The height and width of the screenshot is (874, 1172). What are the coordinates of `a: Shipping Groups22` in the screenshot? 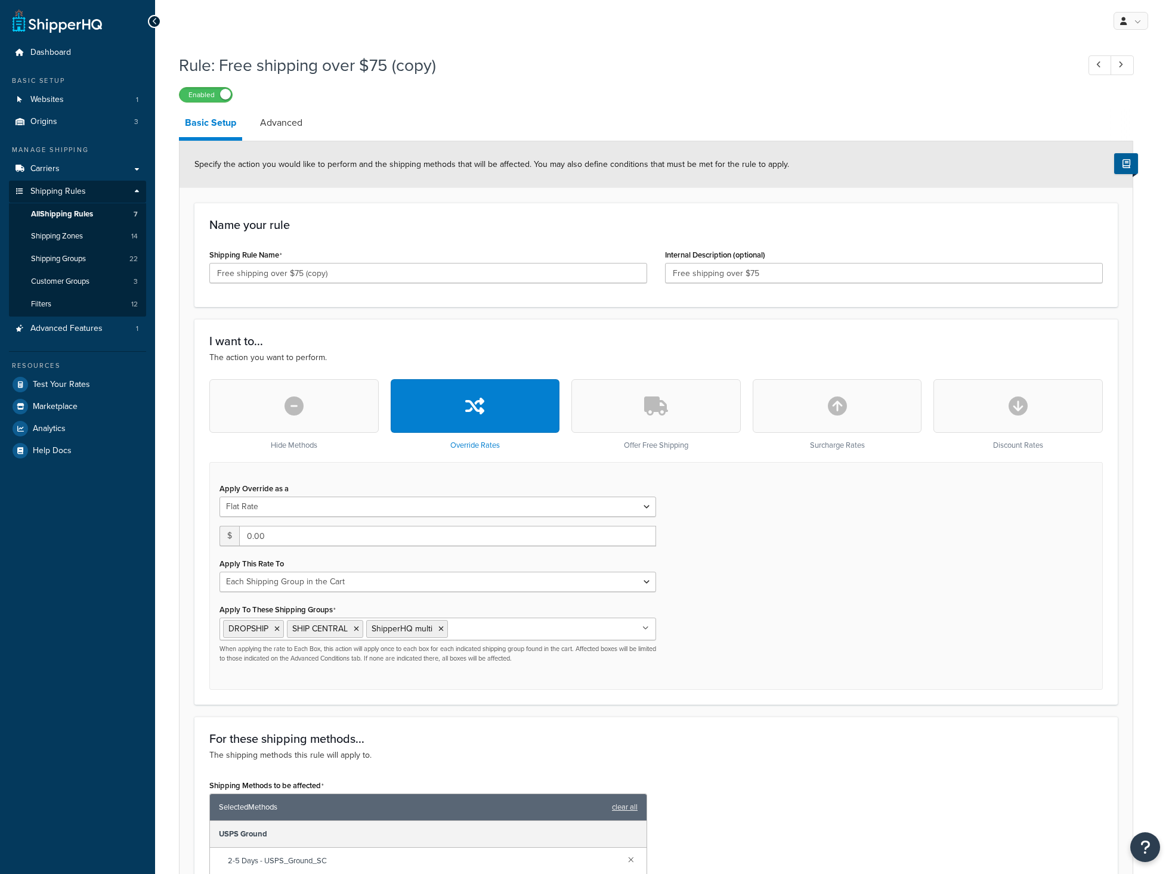 It's located at (78, 259).